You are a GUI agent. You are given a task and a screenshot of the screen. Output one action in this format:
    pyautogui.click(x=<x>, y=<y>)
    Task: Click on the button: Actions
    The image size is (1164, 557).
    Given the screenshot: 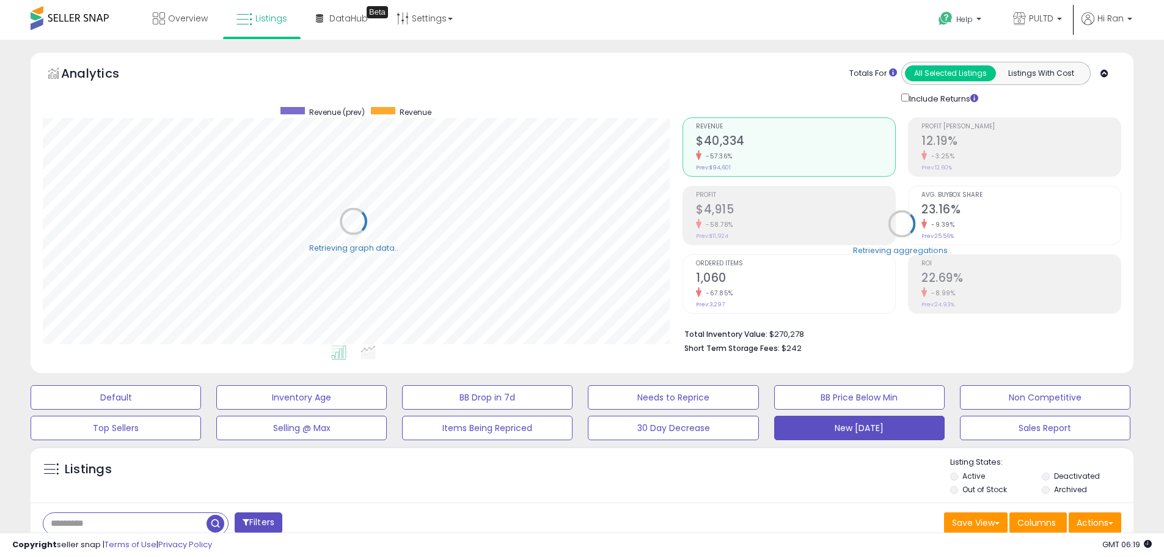 What is the action you would take?
    pyautogui.click(x=1095, y=522)
    